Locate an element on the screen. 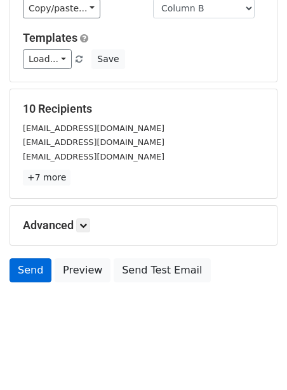  a: Templates is located at coordinates (50, 37).